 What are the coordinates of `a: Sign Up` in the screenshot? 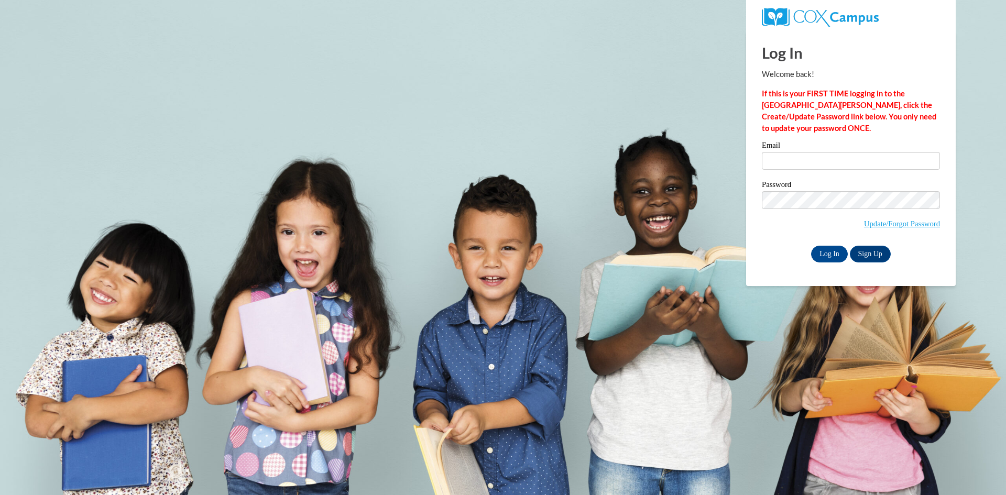 It's located at (871, 254).